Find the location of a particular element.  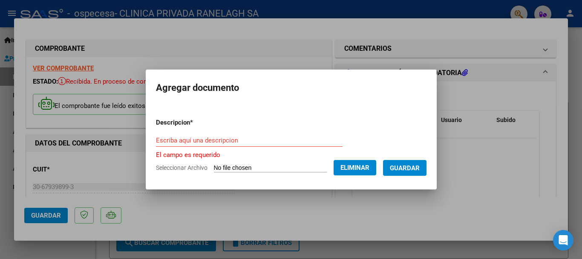

h2: Agregar documento is located at coordinates (291, 88).